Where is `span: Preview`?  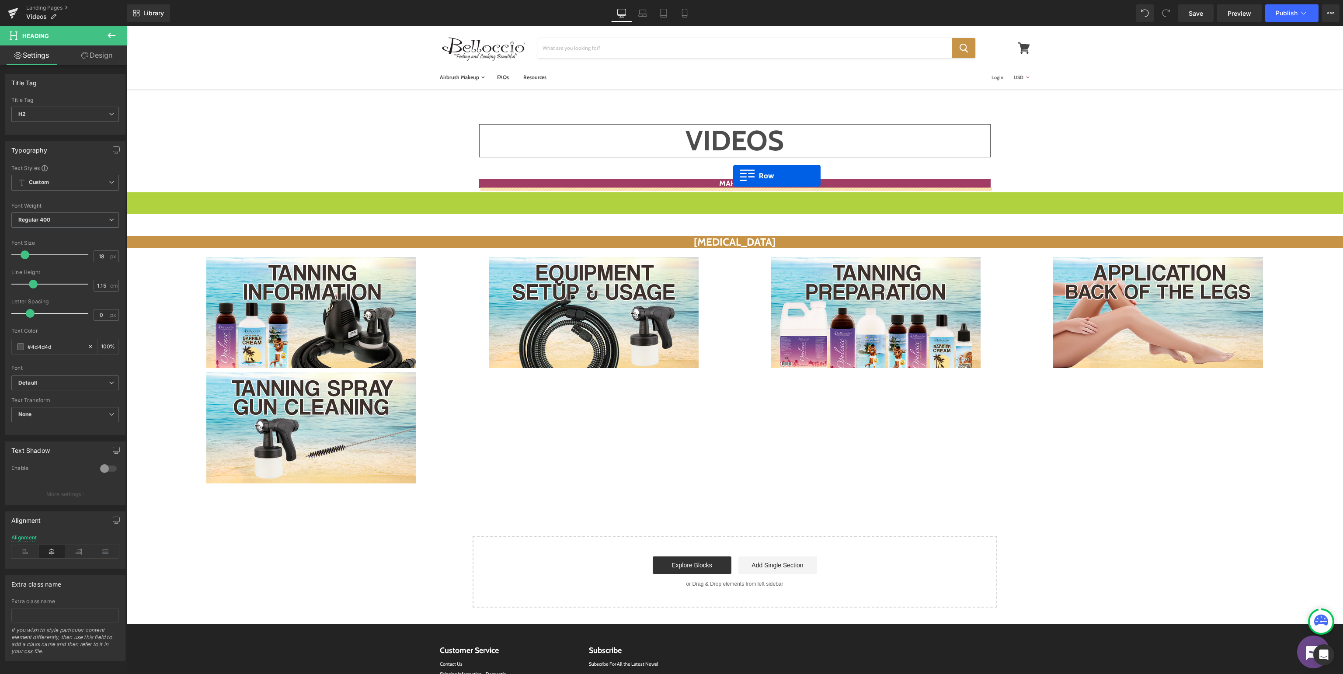
span: Preview is located at coordinates (1240, 13).